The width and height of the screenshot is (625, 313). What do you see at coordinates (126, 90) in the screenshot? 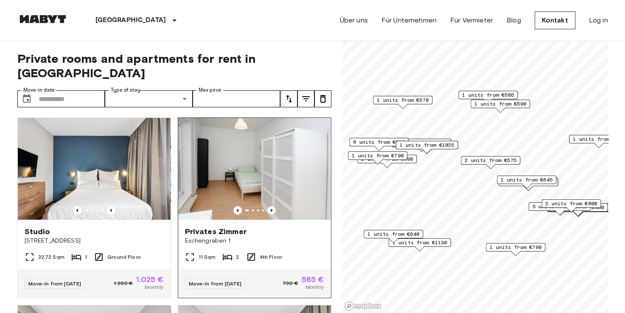
I see `label: Type of stay` at bounding box center [126, 90].